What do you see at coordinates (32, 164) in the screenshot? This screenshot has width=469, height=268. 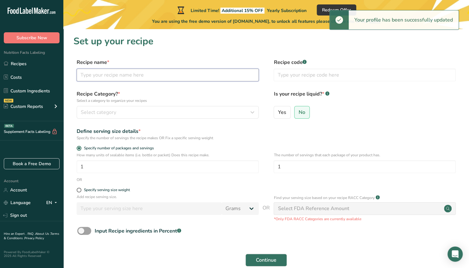 I see `a: Book a Free Demo` at bounding box center [32, 164].